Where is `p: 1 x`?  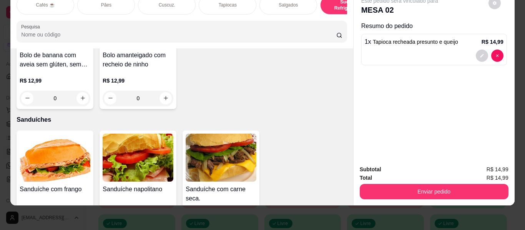 p: 1 x is located at coordinates (411, 42).